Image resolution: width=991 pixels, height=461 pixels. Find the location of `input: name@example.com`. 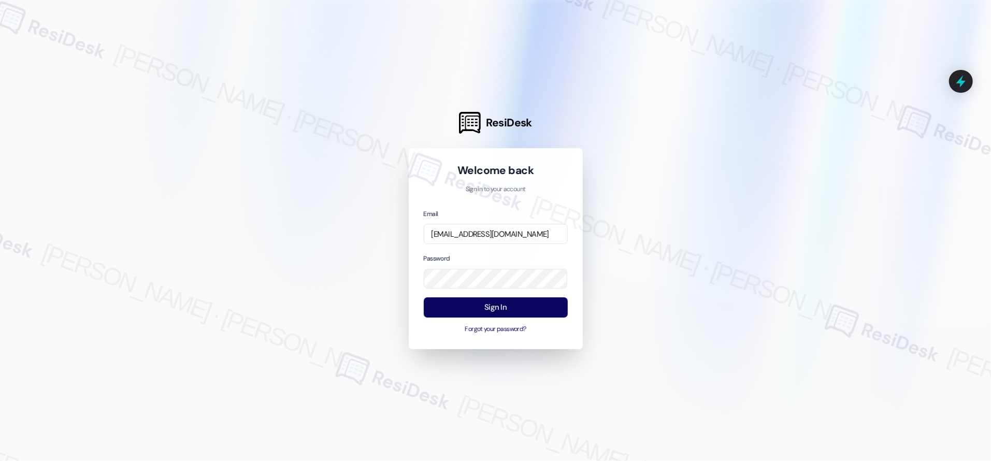

input: name@example.com is located at coordinates (496, 234).